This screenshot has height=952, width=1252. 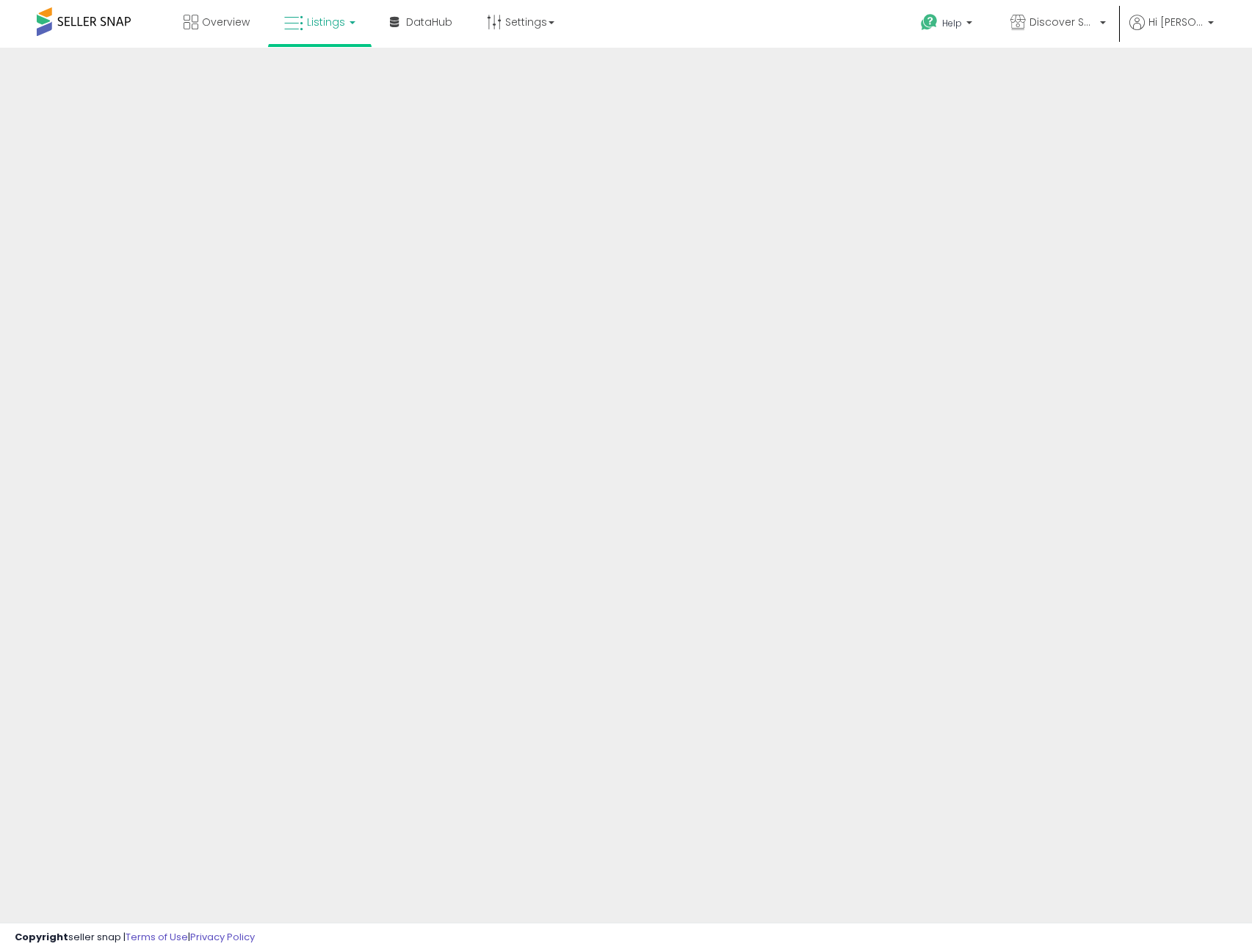 I want to click on span: Overview, so click(x=225, y=22).